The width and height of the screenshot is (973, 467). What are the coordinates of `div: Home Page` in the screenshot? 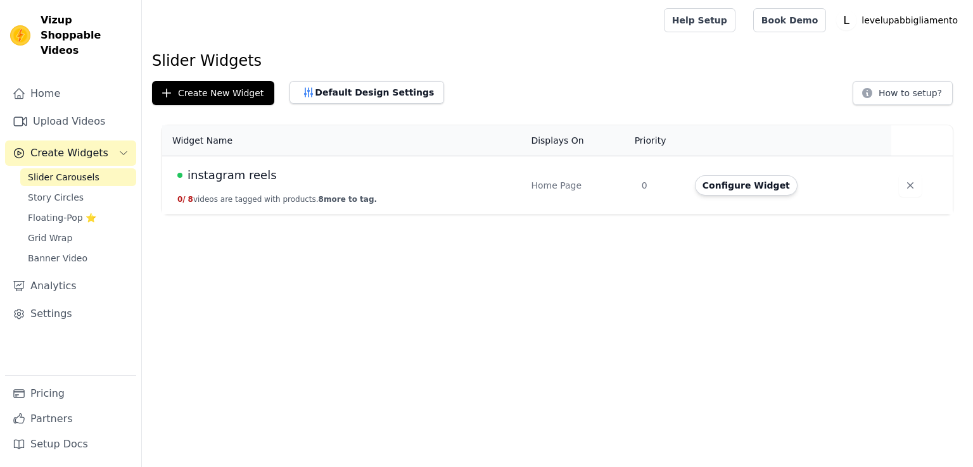 It's located at (578, 186).